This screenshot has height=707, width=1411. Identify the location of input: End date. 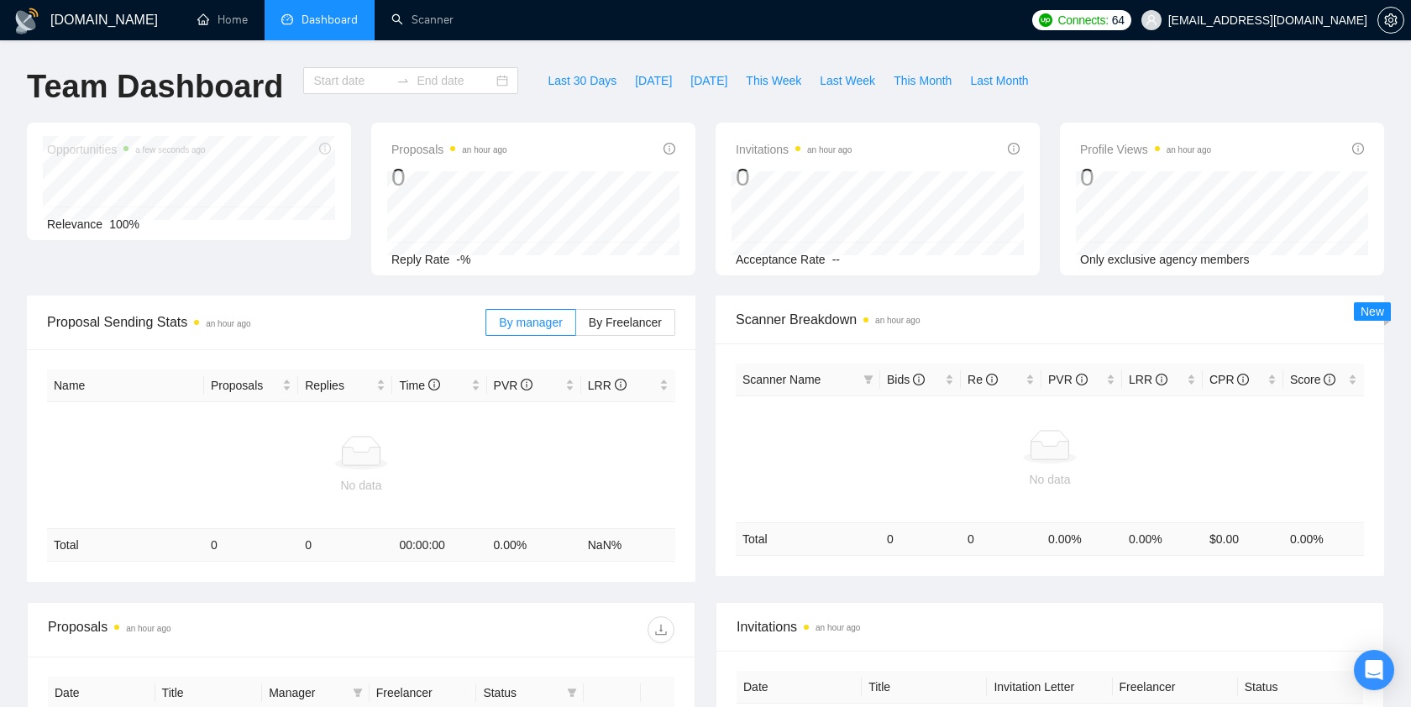
(454, 81).